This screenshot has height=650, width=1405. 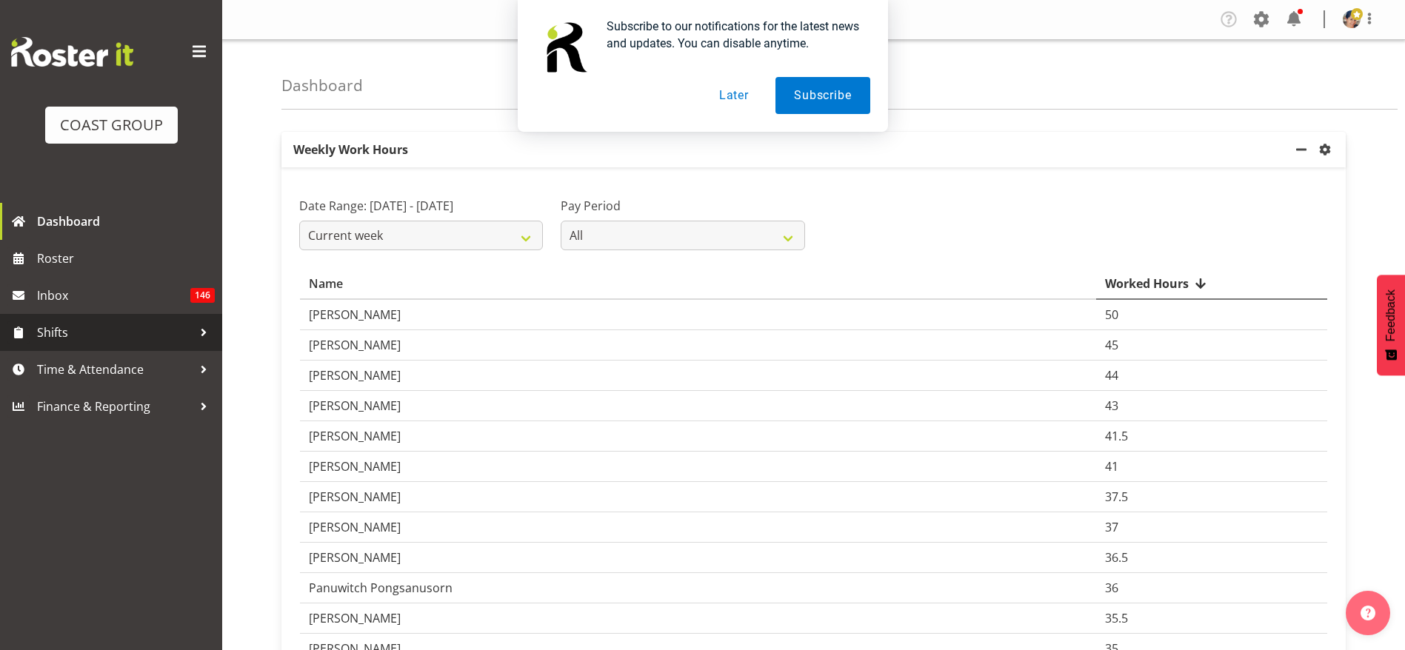 I want to click on span: 45, so click(x=1111, y=345).